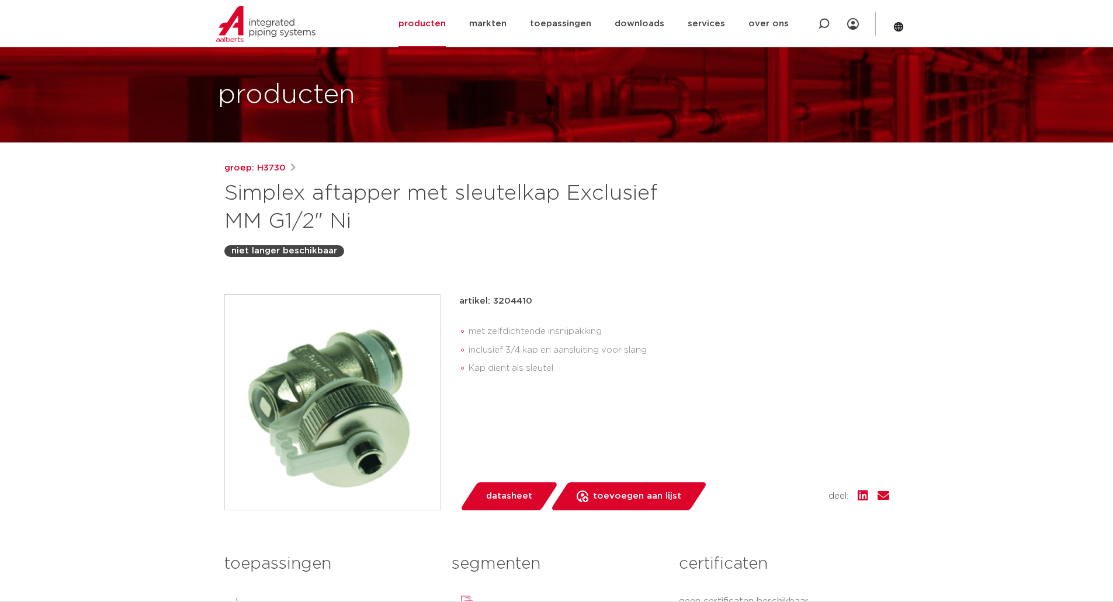 The height and width of the screenshot is (602, 1113). I want to click on p: artikel: 3204410, so click(496, 302).